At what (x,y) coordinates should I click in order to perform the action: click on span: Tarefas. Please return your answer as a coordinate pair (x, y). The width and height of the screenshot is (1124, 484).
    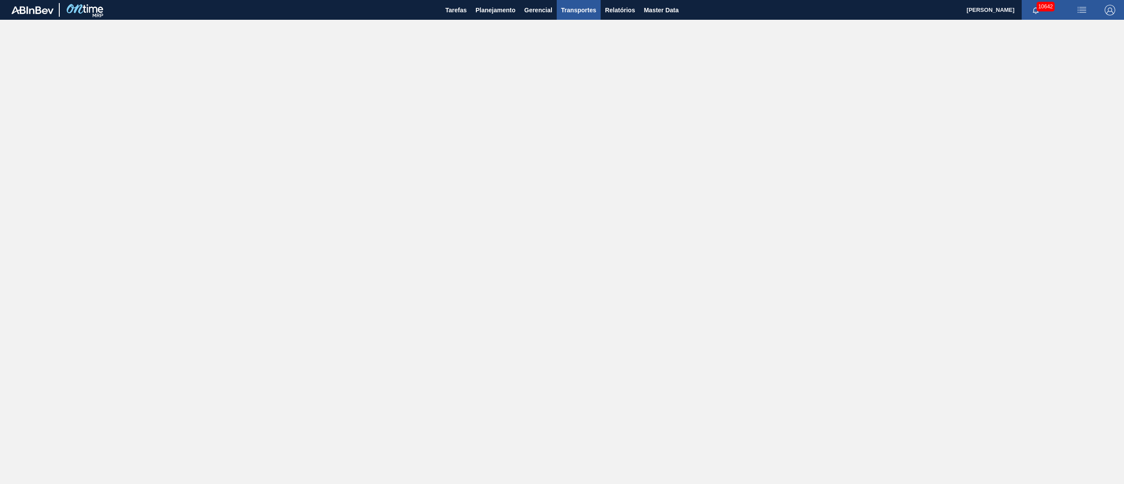
    Looking at the image, I should click on (456, 10).